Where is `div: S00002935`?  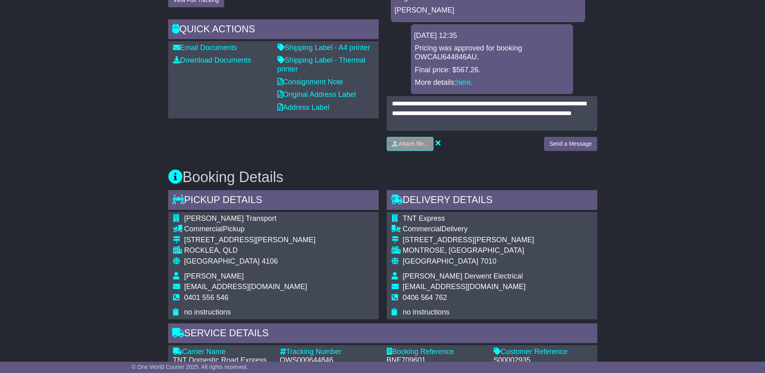
div: S00002935 is located at coordinates (543, 360).